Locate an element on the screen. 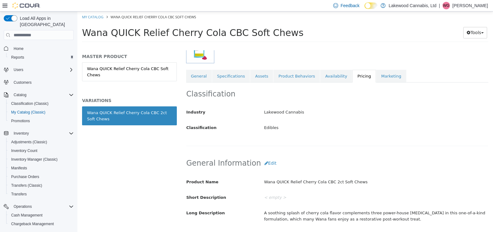 The height and width of the screenshot is (232, 493). span: MSRP is located at coordinates (116, 222).